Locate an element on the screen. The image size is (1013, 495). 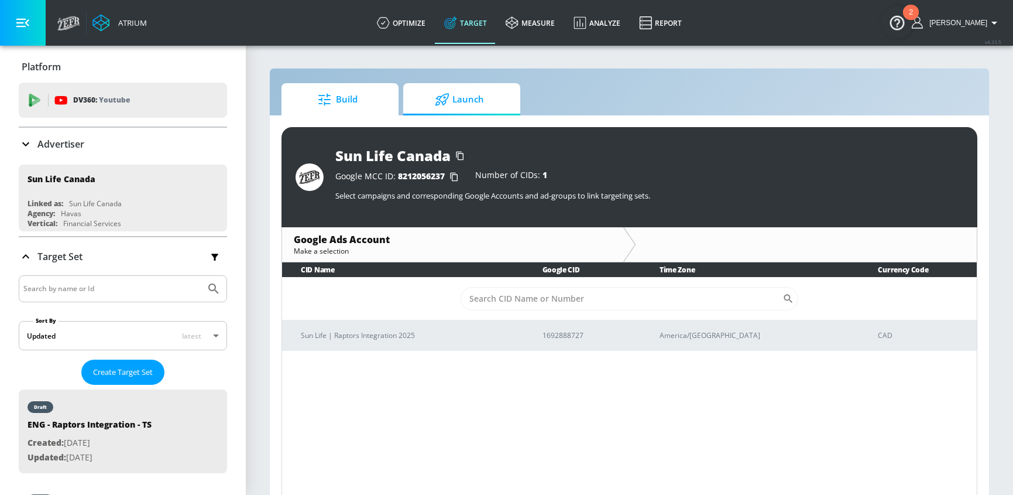
th: Time Zone is located at coordinates (751, 269).